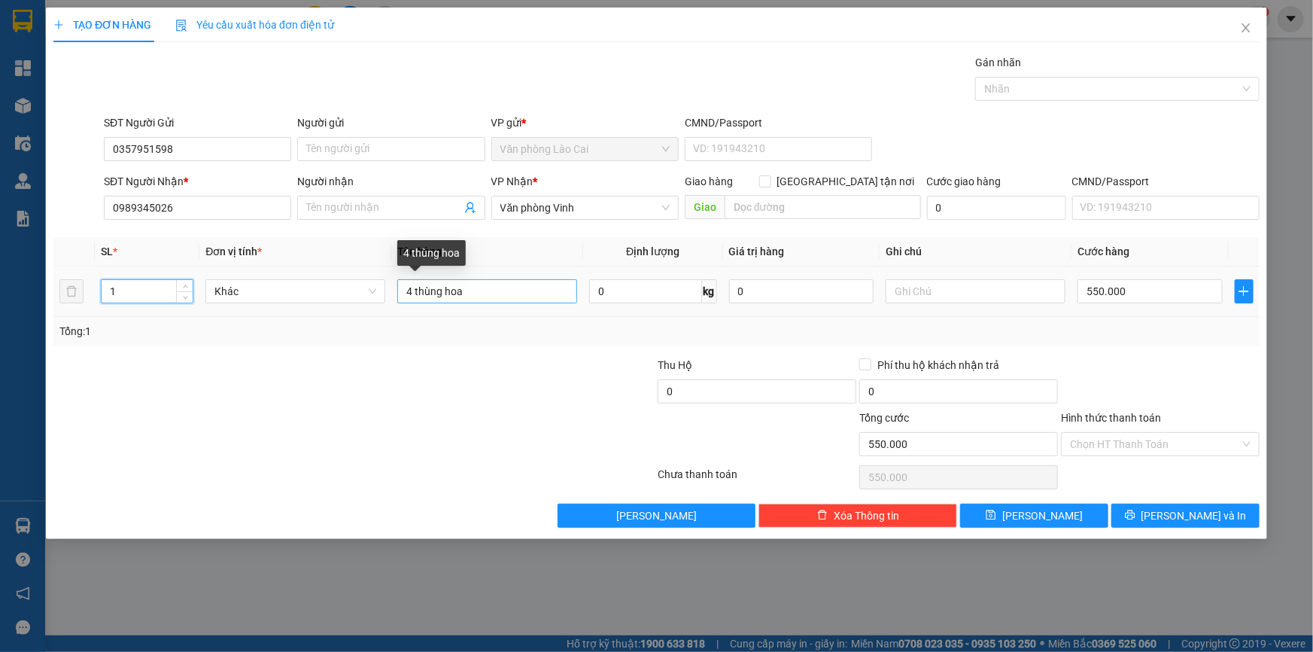  I want to click on input: VD: Bàn, Ghế, so click(487, 291).